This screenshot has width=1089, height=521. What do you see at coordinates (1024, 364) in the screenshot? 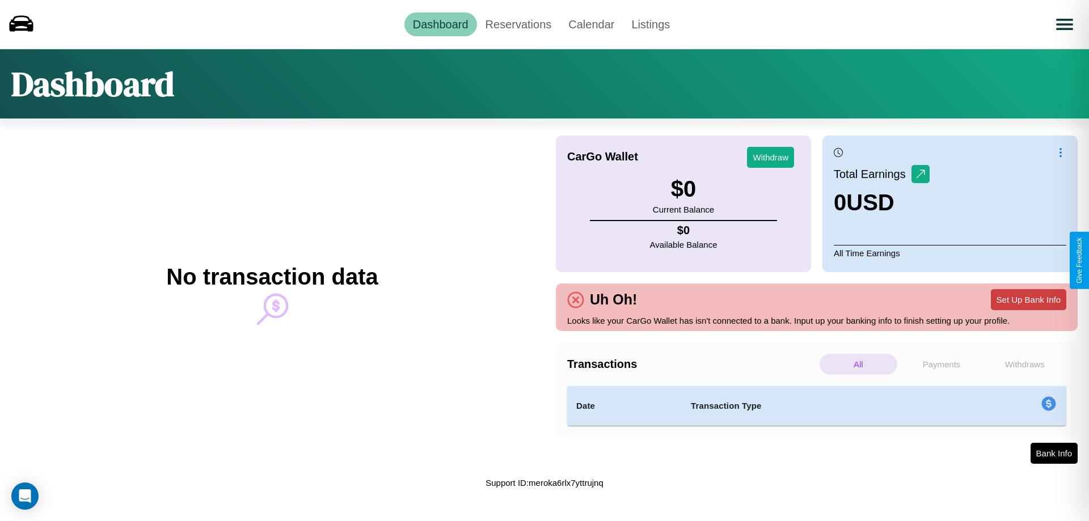
I see `p: Withdraws` at bounding box center [1024, 364].